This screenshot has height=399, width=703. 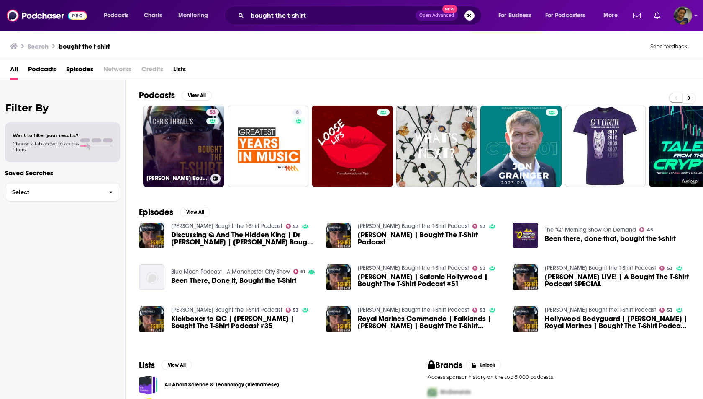 What do you see at coordinates (430, 322) in the screenshot?
I see `a: Royal Marines Commando | Falklands | Russell Berriman | Bought The T-Shirt Podcast #39` at bounding box center [430, 322].